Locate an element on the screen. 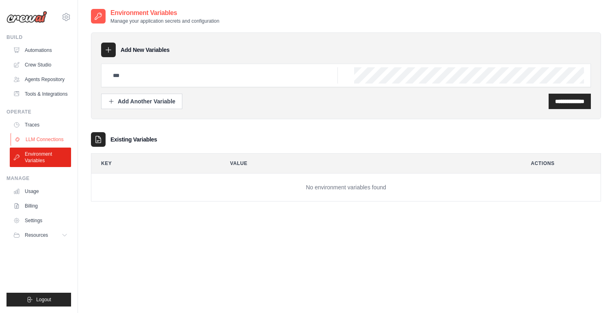  a: Usage is located at coordinates (40, 192).